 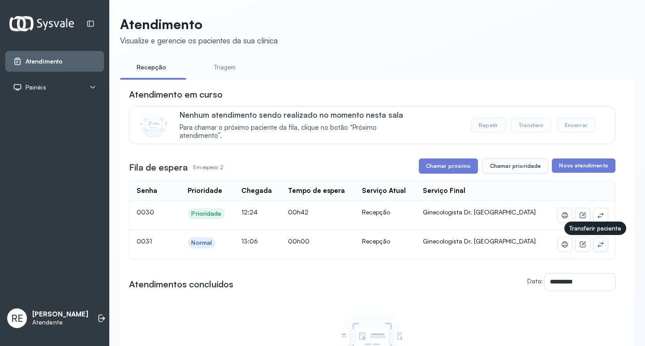 What do you see at coordinates (298, 132) in the screenshot?
I see `span: Para chamar o próximo paciente da fila, clique no botão “Próximo atendimento”.` at bounding box center [298, 132].